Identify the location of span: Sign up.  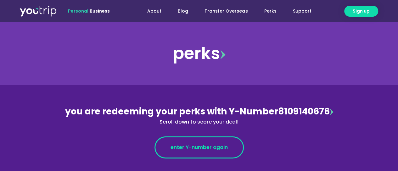
(362, 11).